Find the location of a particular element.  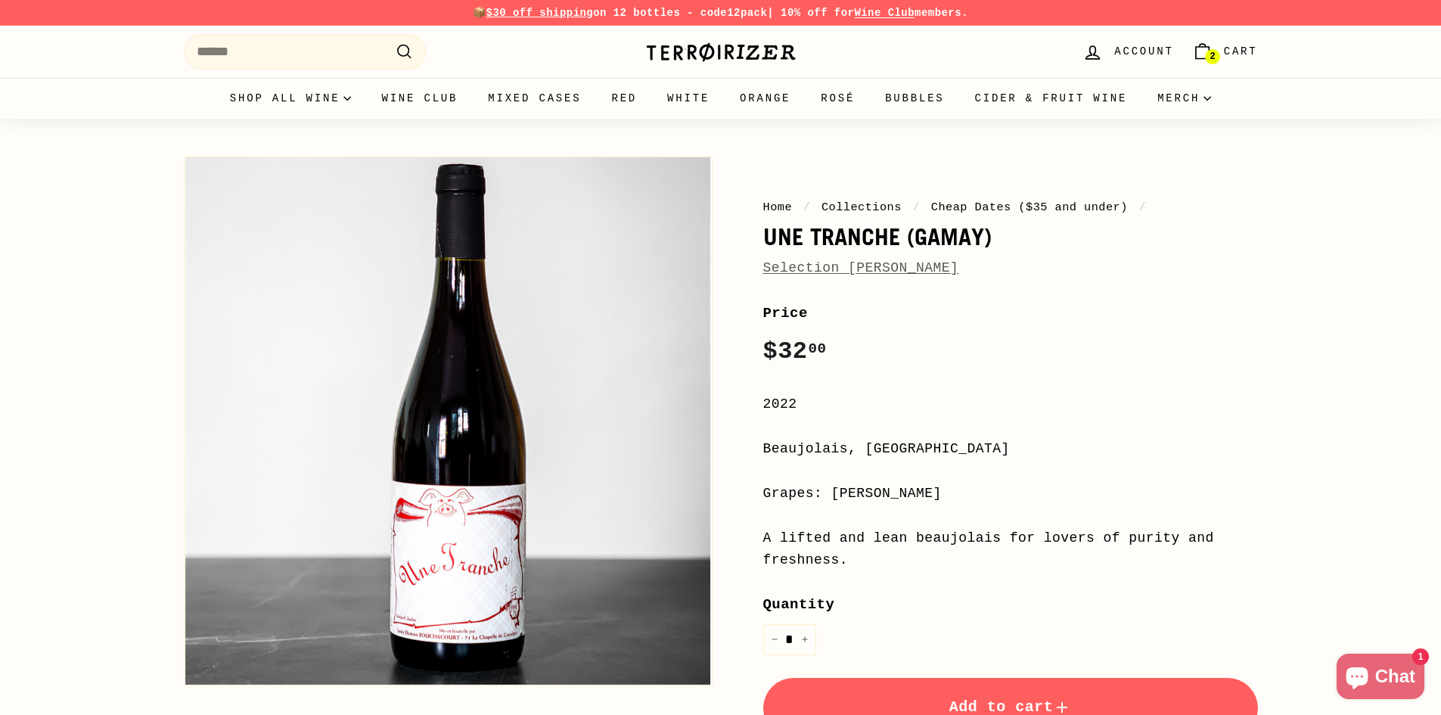

a: Red is located at coordinates (624, 98).